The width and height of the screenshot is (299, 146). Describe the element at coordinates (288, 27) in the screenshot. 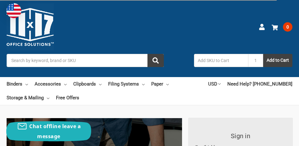

I see `span: 0` at that location.